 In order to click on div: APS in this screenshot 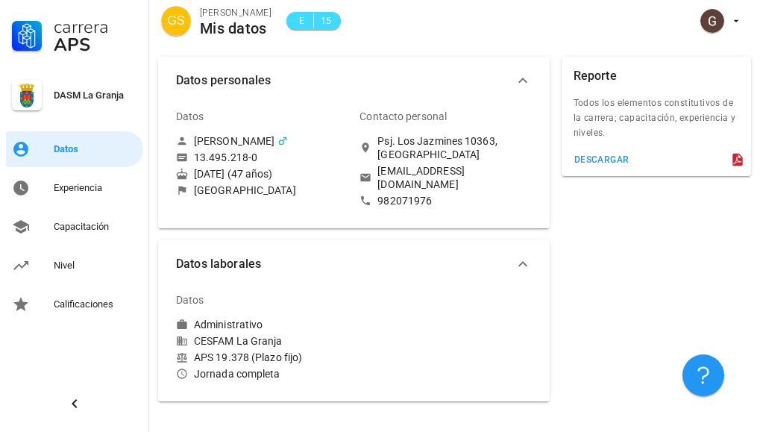, I will do `click(96, 45)`.